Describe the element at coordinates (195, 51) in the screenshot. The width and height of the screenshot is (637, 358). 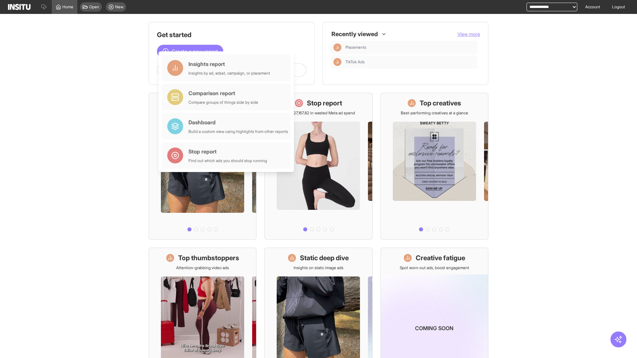
I see `span: Create a new report` at that location.